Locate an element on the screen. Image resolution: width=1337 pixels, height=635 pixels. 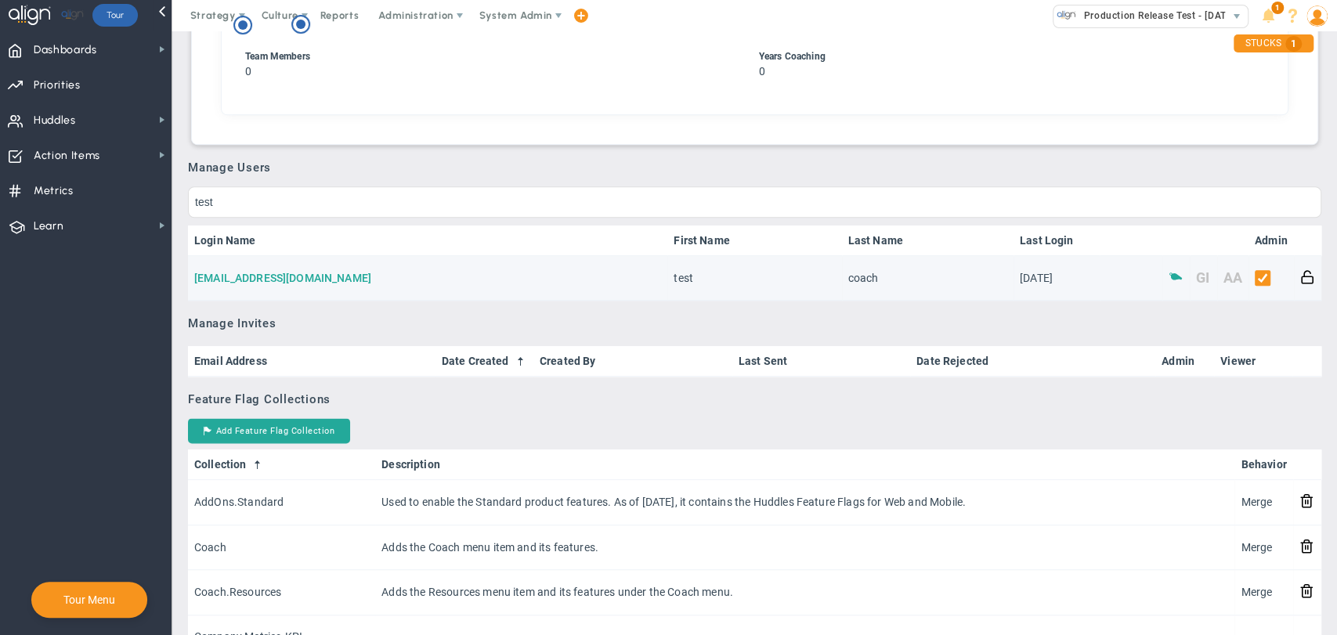
td: Coach is located at coordinates (281, 547).